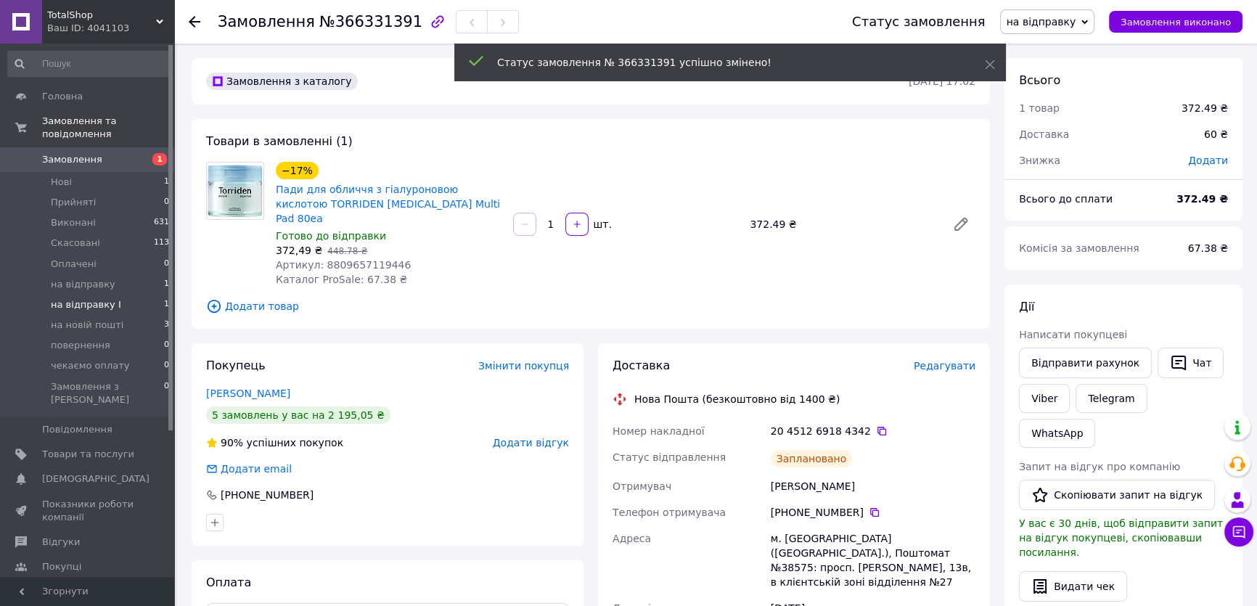 The height and width of the screenshot is (606, 1257). I want to click on span: Нові, so click(61, 182).